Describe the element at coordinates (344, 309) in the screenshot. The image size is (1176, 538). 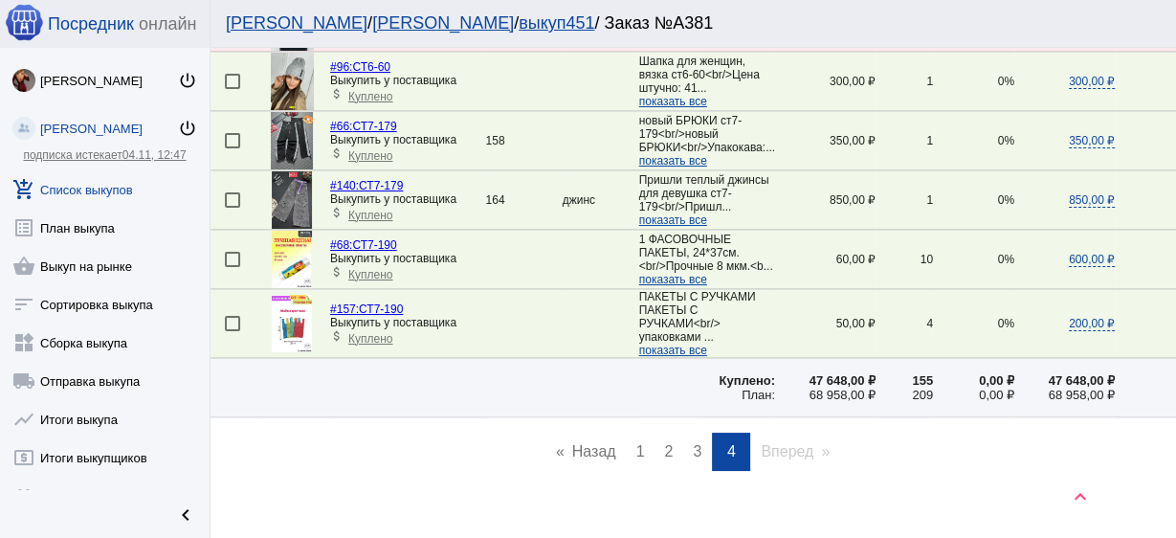
I see `span: #157:` at that location.